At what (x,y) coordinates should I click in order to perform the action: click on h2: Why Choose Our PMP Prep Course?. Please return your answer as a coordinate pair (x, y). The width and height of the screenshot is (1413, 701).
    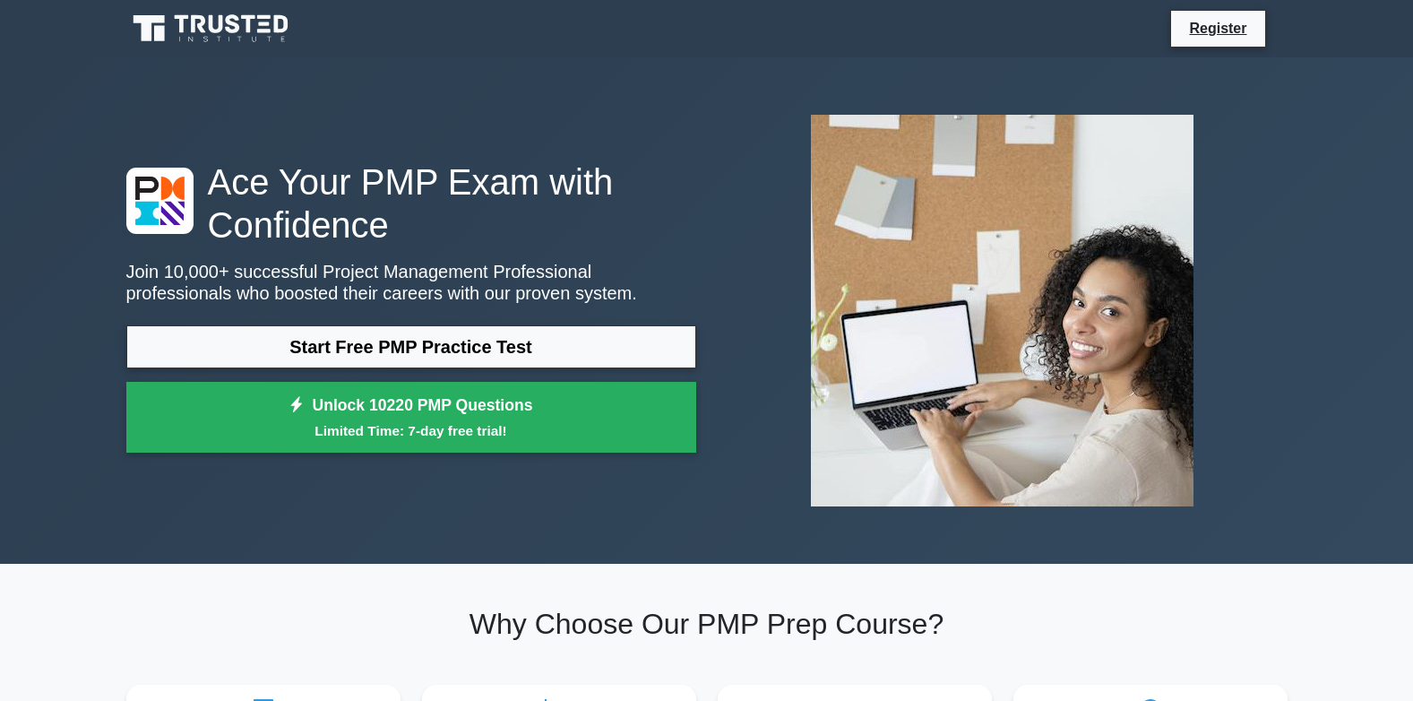
    Looking at the image, I should click on (707, 624).